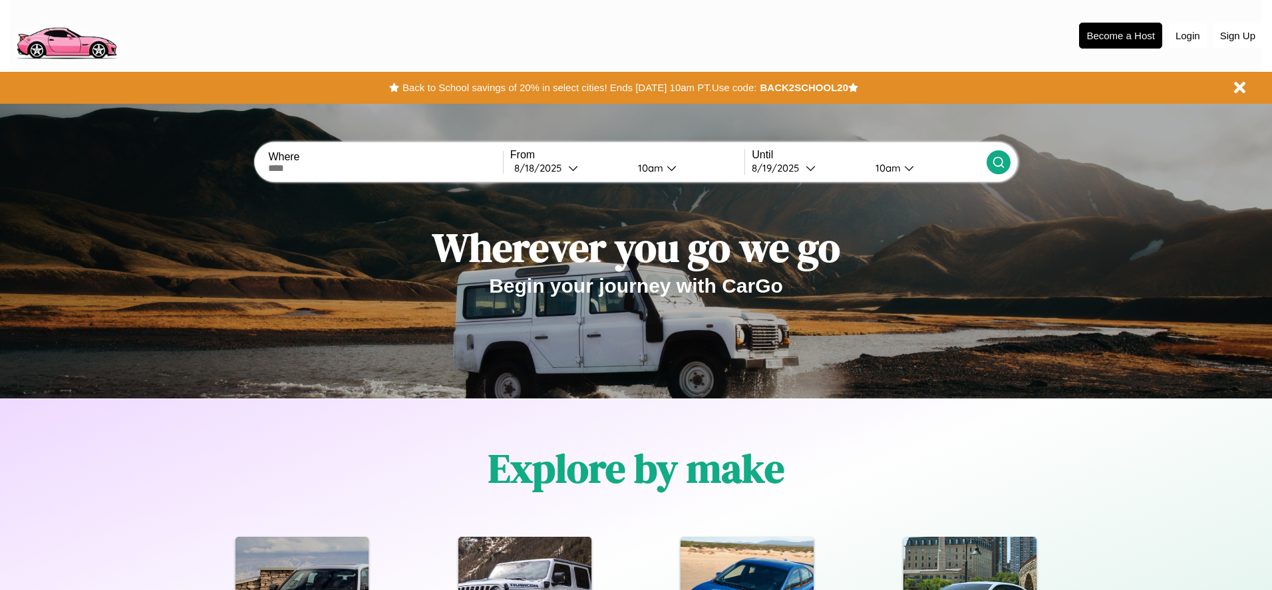 Image resolution: width=1272 pixels, height=590 pixels. What do you see at coordinates (66, 35) in the screenshot?
I see `img: logo` at bounding box center [66, 35].